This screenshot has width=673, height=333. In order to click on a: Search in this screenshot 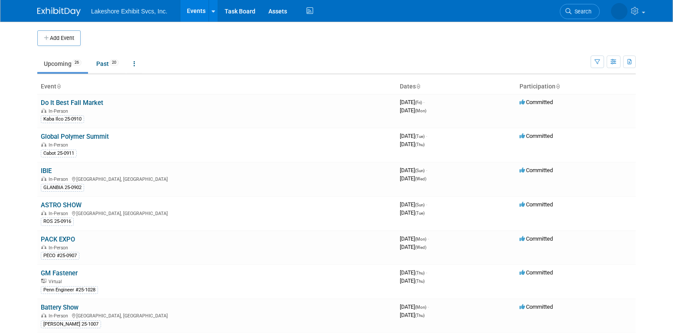, I will do `click(580, 11)`.